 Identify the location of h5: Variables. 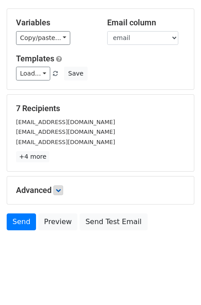
(55, 23).